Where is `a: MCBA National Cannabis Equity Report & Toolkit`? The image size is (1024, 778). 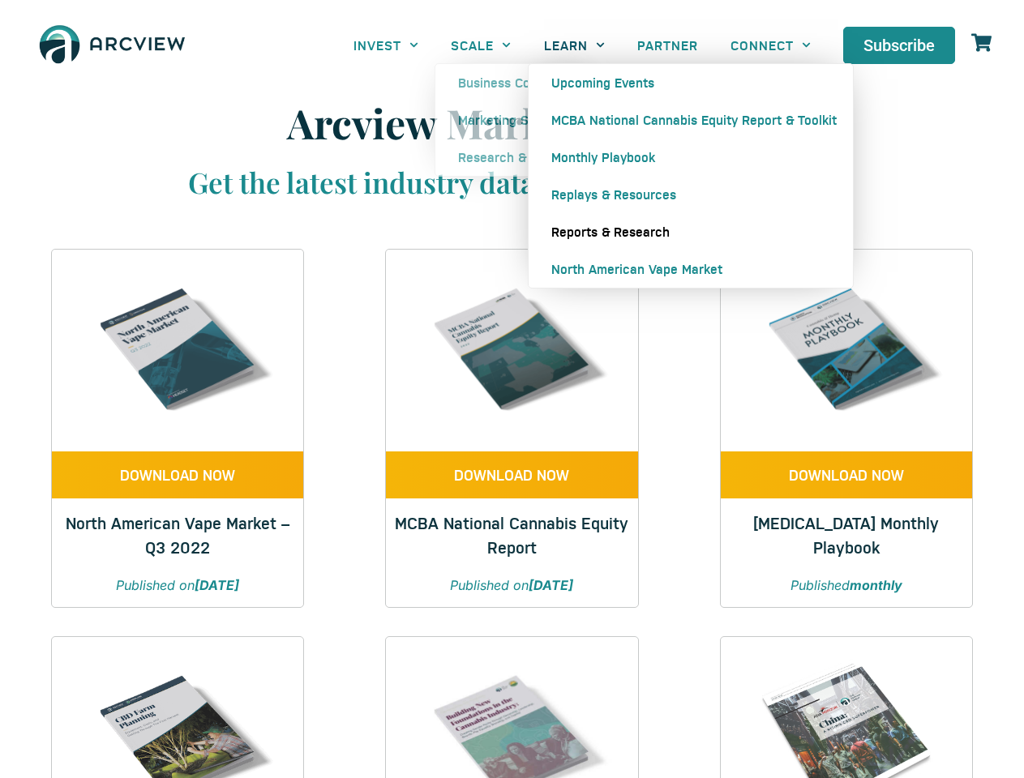 a: MCBA National Cannabis Equity Report & Toolkit is located at coordinates (691, 120).